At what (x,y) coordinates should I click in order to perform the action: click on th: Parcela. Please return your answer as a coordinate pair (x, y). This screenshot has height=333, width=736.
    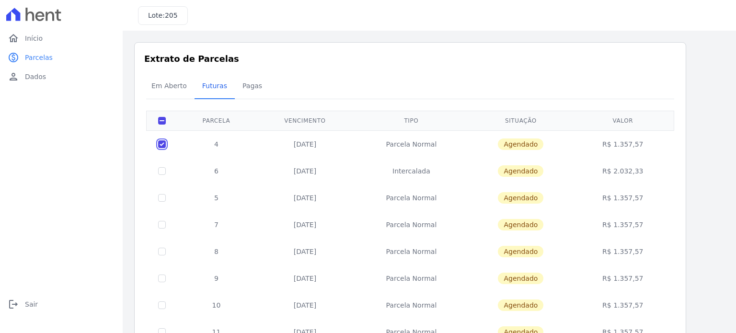
    Looking at the image, I should click on (216, 120).